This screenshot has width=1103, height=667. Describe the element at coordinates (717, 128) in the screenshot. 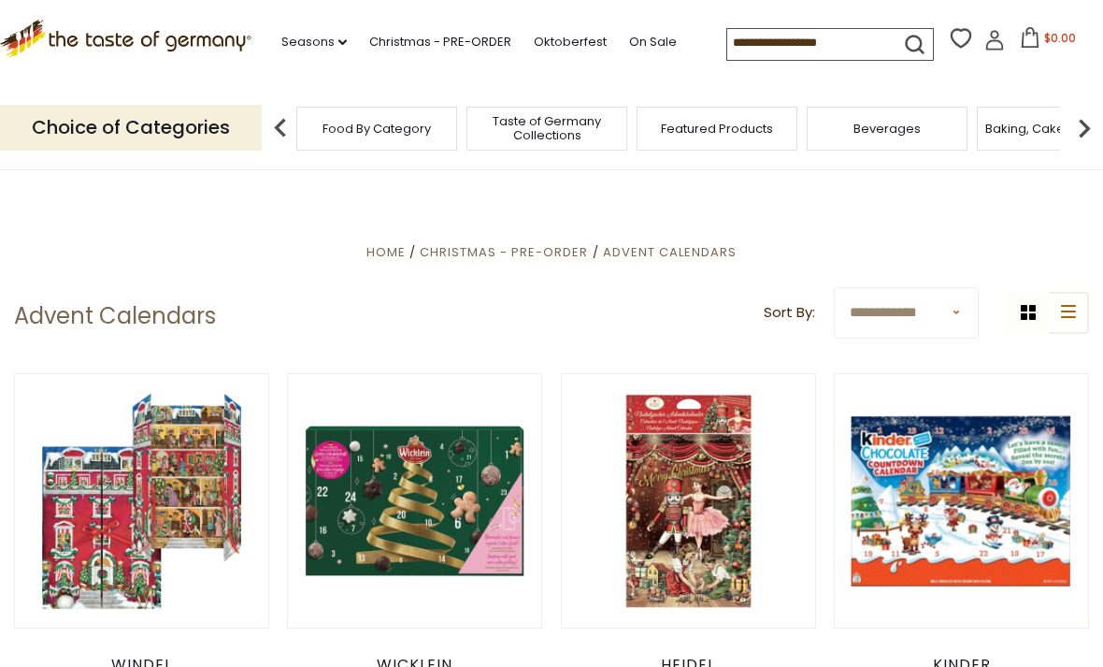

I see `a: Featured Products` at that location.